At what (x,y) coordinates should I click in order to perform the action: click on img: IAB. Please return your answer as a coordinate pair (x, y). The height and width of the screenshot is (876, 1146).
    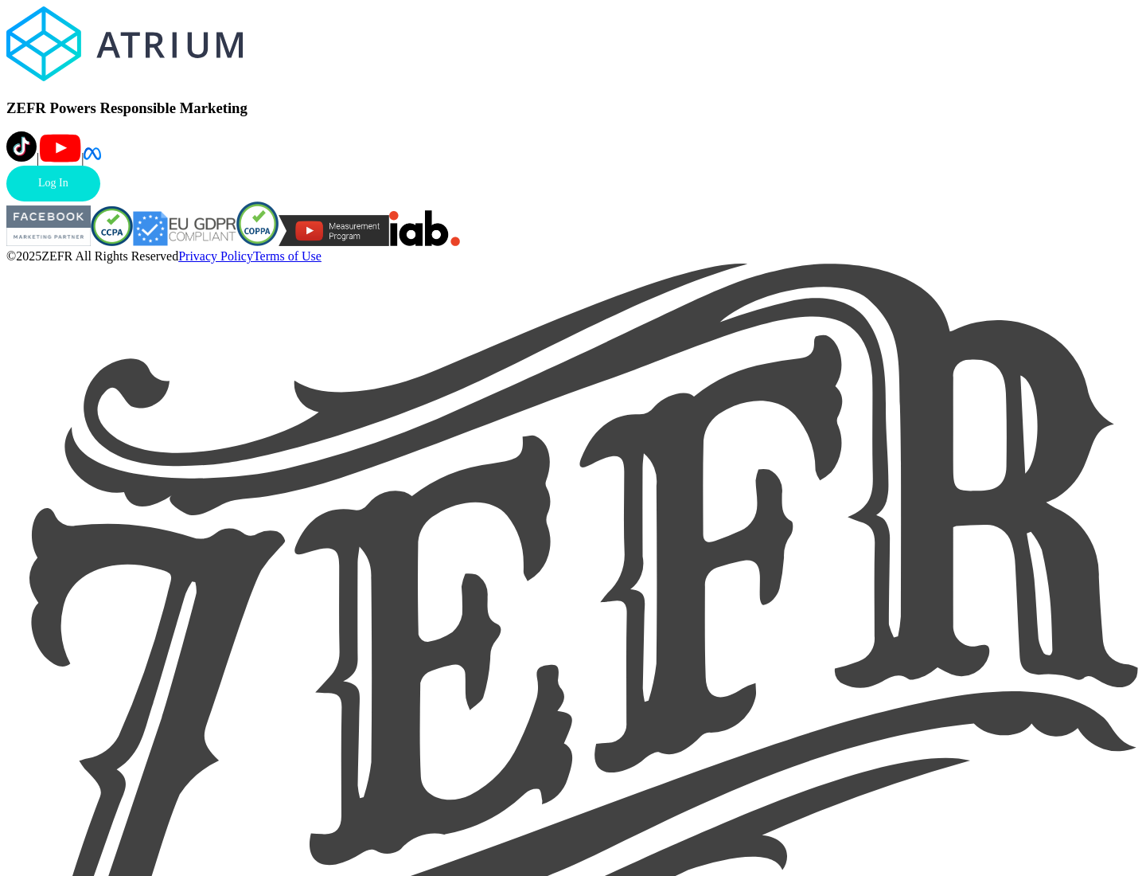
    Looking at the image, I should click on (424, 228).